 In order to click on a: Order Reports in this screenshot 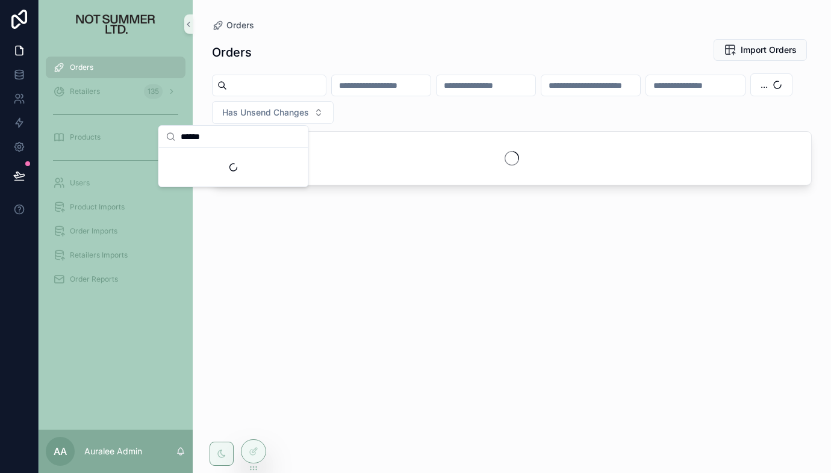, I will do `click(116, 279)`.